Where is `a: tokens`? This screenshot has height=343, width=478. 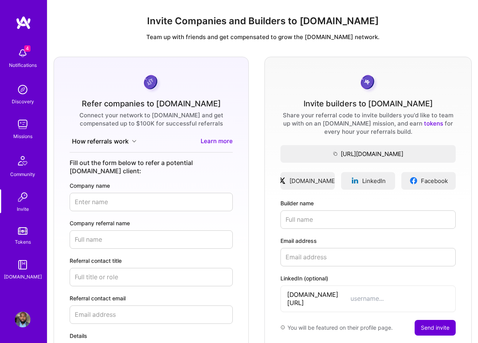
a: tokens is located at coordinates (433, 123).